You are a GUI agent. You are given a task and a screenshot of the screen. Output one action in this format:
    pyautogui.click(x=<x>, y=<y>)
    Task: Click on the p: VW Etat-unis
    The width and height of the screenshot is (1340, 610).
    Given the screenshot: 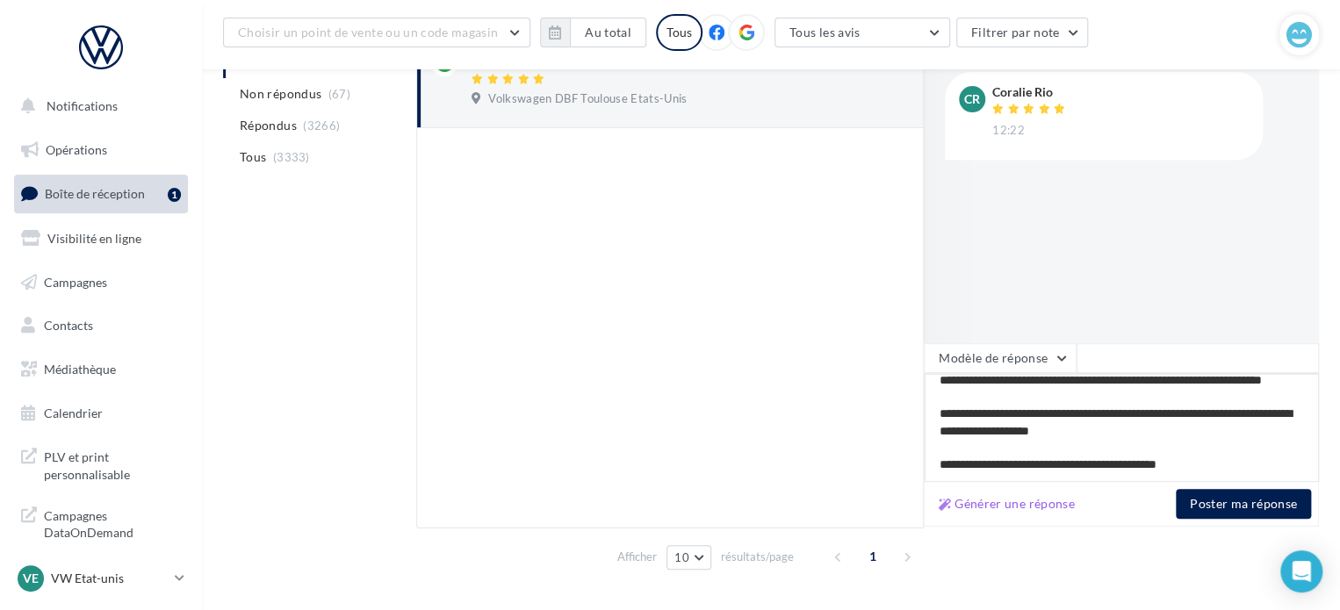 What is the action you would take?
    pyautogui.click(x=109, y=579)
    